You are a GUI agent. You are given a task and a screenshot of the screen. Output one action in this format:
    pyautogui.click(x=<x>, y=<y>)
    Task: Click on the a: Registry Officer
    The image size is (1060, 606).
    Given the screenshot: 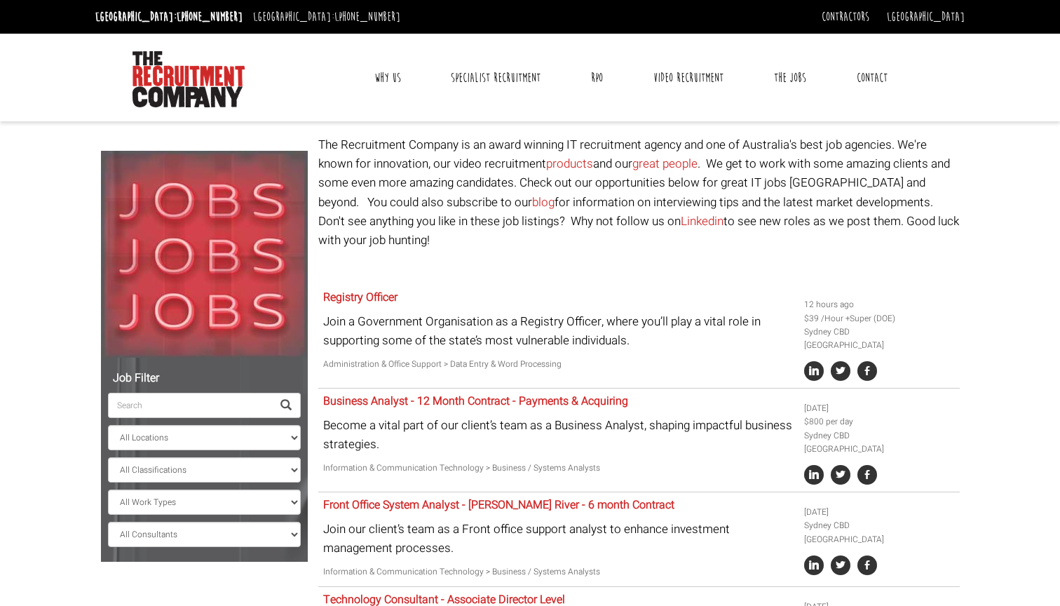 What is the action you would take?
    pyautogui.click(x=360, y=297)
    